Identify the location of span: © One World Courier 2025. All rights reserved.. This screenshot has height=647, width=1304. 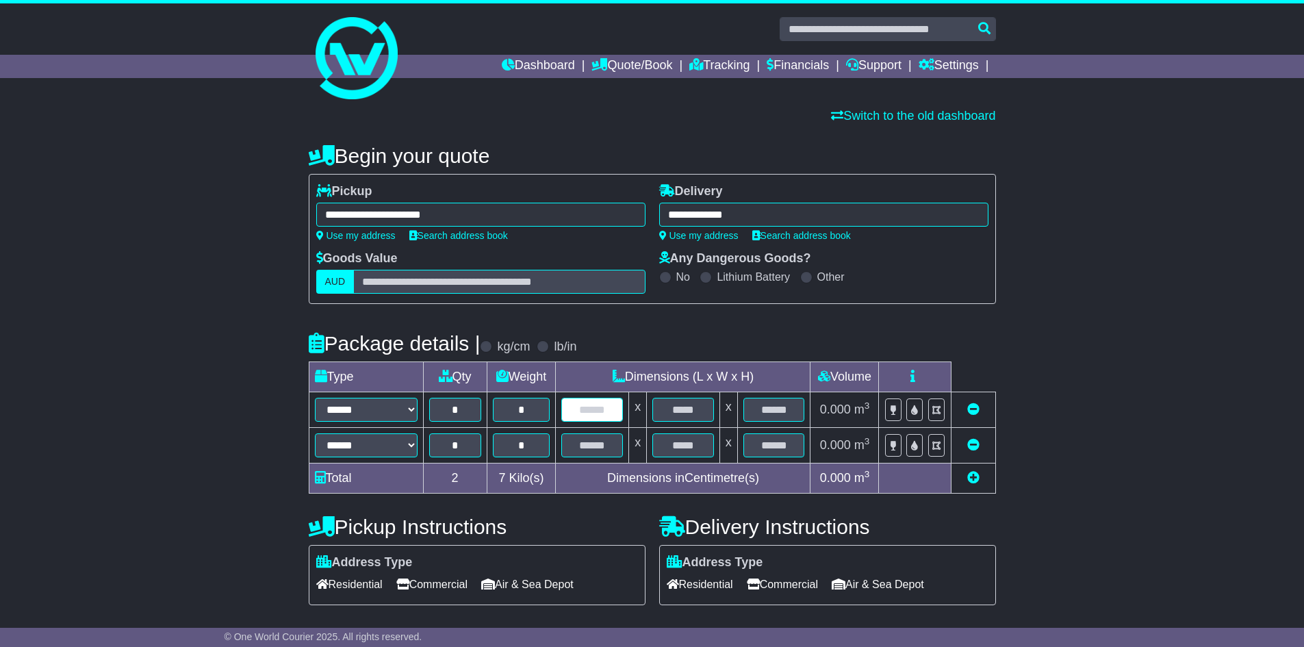
(323, 637).